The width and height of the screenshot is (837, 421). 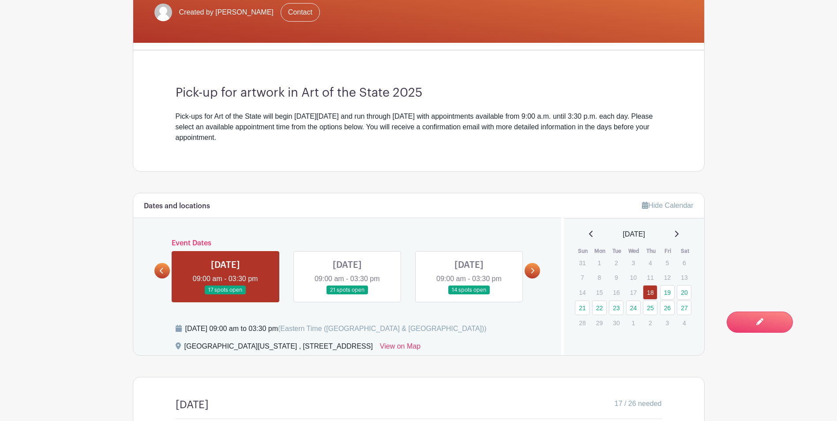 I want to click on a: 23, so click(x=616, y=308).